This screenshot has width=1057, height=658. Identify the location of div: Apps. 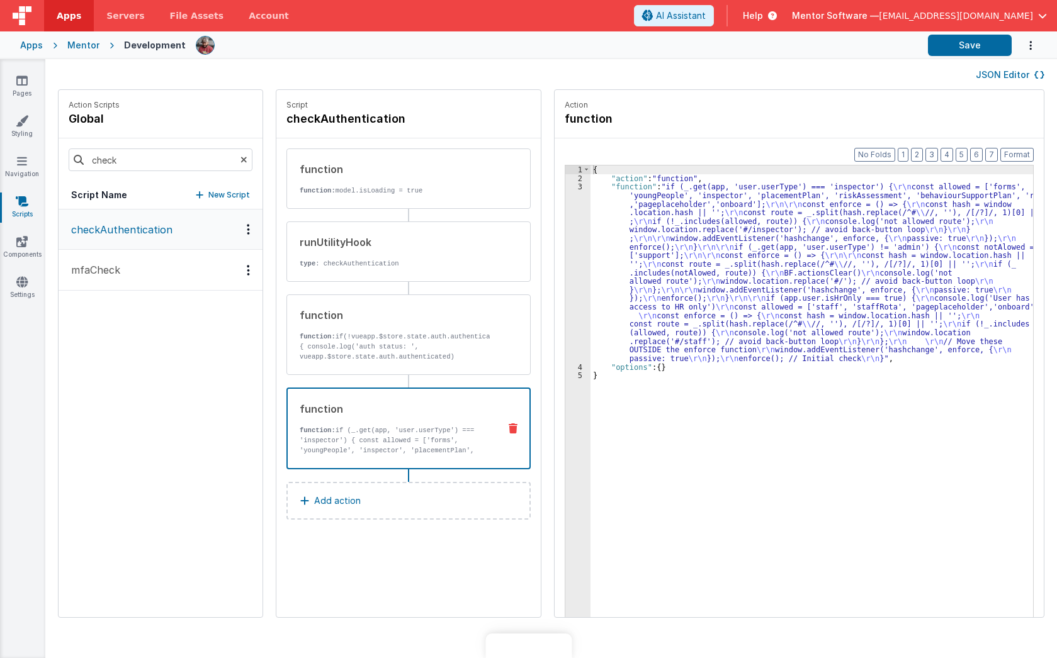
(31, 45).